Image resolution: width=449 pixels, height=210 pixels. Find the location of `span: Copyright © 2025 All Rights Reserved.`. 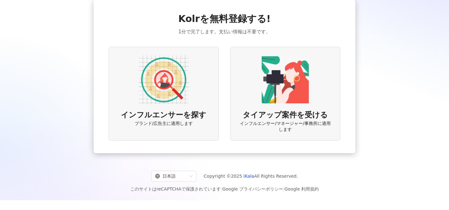

span: Copyright © 2025 All Rights Reserved. is located at coordinates (251, 176).